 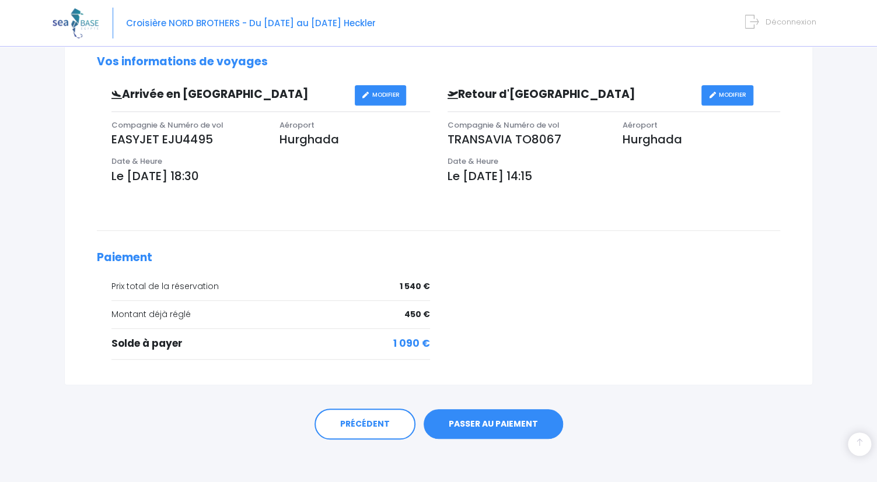 What do you see at coordinates (187, 139) in the screenshot?
I see `p: EASYJET EJU4495` at bounding box center [187, 139].